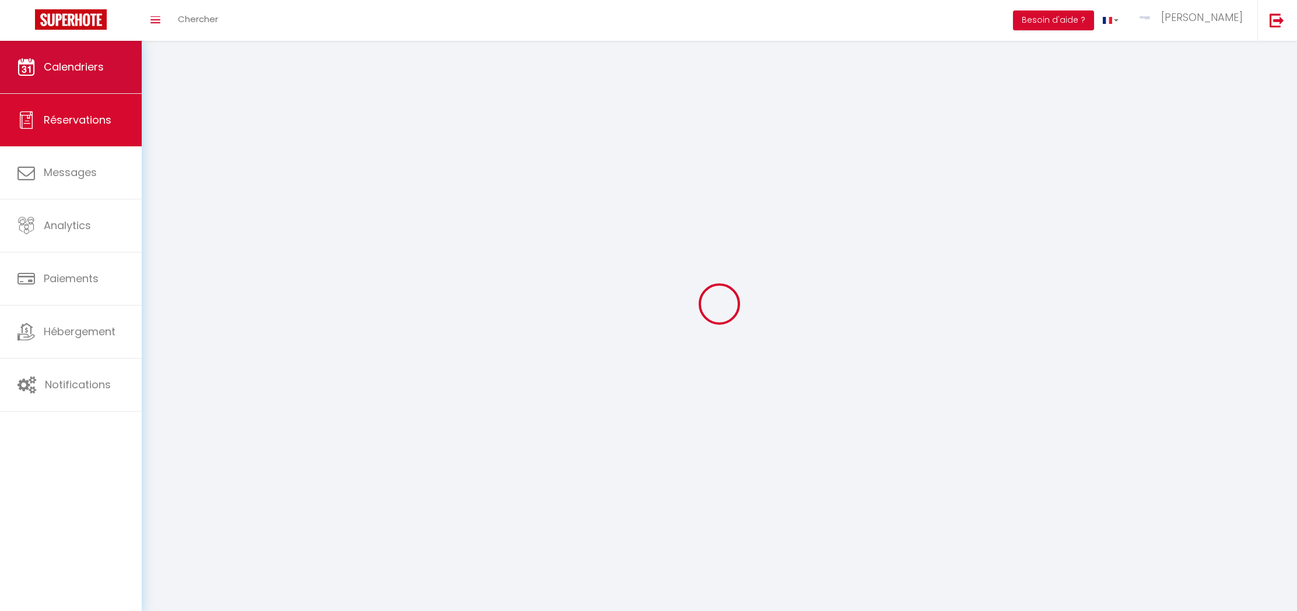 This screenshot has height=611, width=1297. What do you see at coordinates (78, 384) in the screenshot?
I see `span: Notifications` at bounding box center [78, 384].